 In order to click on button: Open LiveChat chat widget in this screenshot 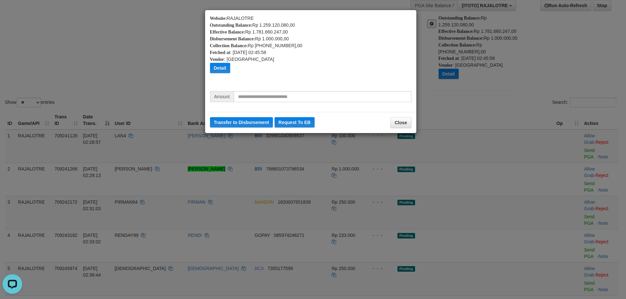, I will do `click(12, 12)`.